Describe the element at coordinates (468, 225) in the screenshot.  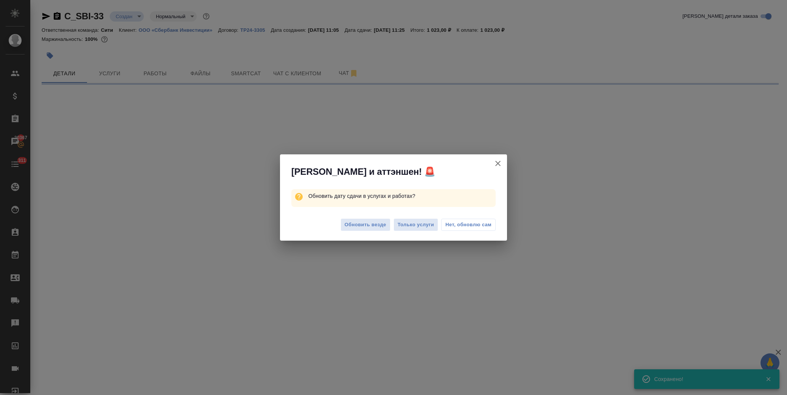
I see `span: Нет, обновлю сам` at that location.